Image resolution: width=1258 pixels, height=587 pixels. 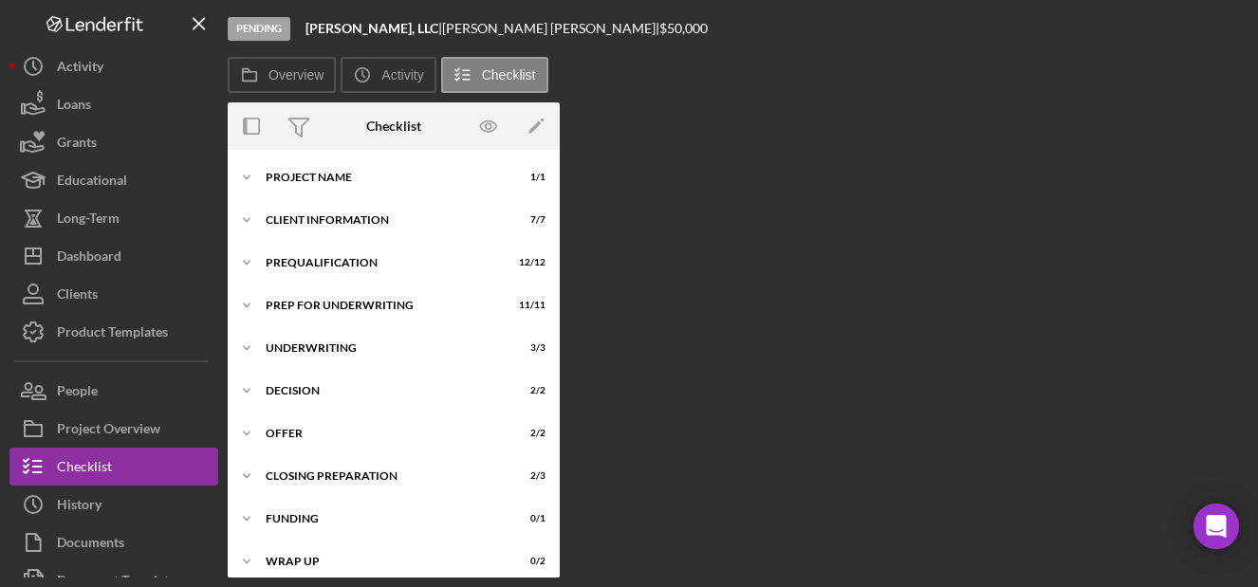 What do you see at coordinates (529, 562) in the screenshot?
I see `div: 0 / 2` at bounding box center [529, 562].